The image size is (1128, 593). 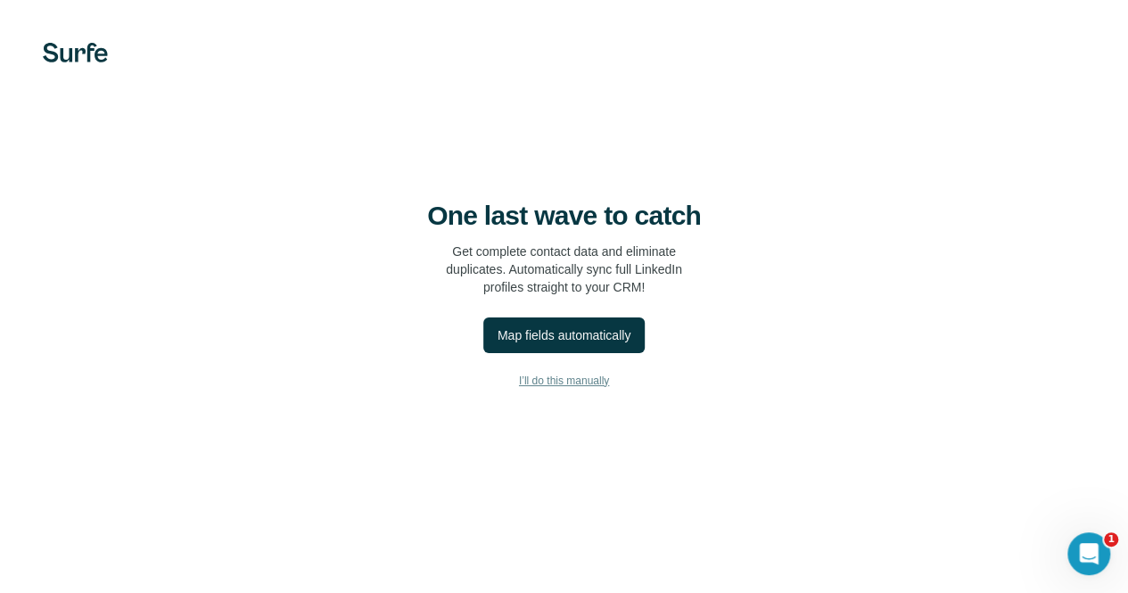 What do you see at coordinates (563, 269) in the screenshot?
I see `p: Get complete contact data and eliminate duplicates. Automatically sync full LinkedIn profiles str...` at bounding box center [563, 269].